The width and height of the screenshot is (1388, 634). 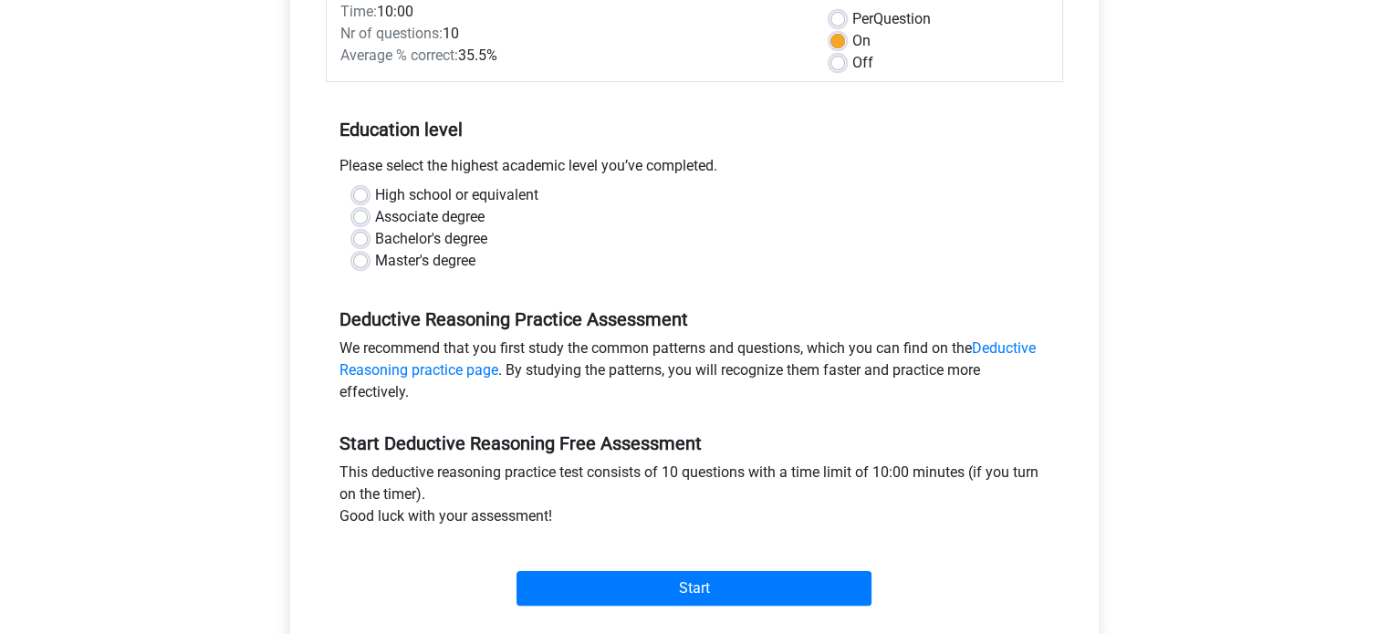 What do you see at coordinates (425, 261) in the screenshot?
I see `label: Master's degree` at bounding box center [425, 261].